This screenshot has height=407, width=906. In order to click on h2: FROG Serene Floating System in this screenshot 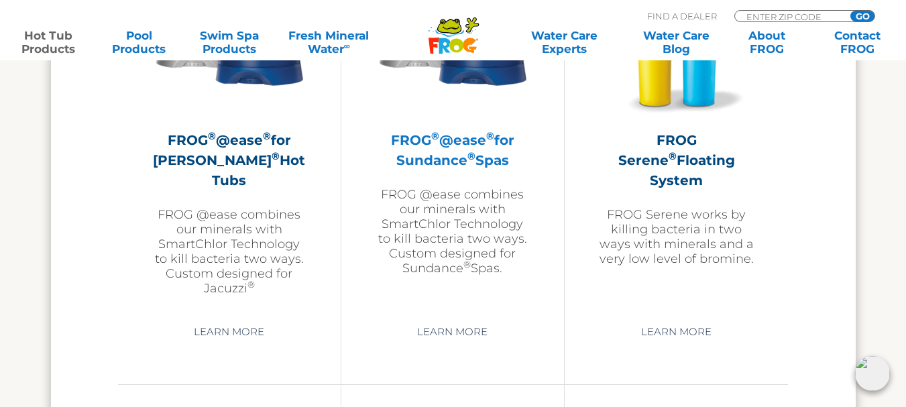, I will do `click(676, 160)`.